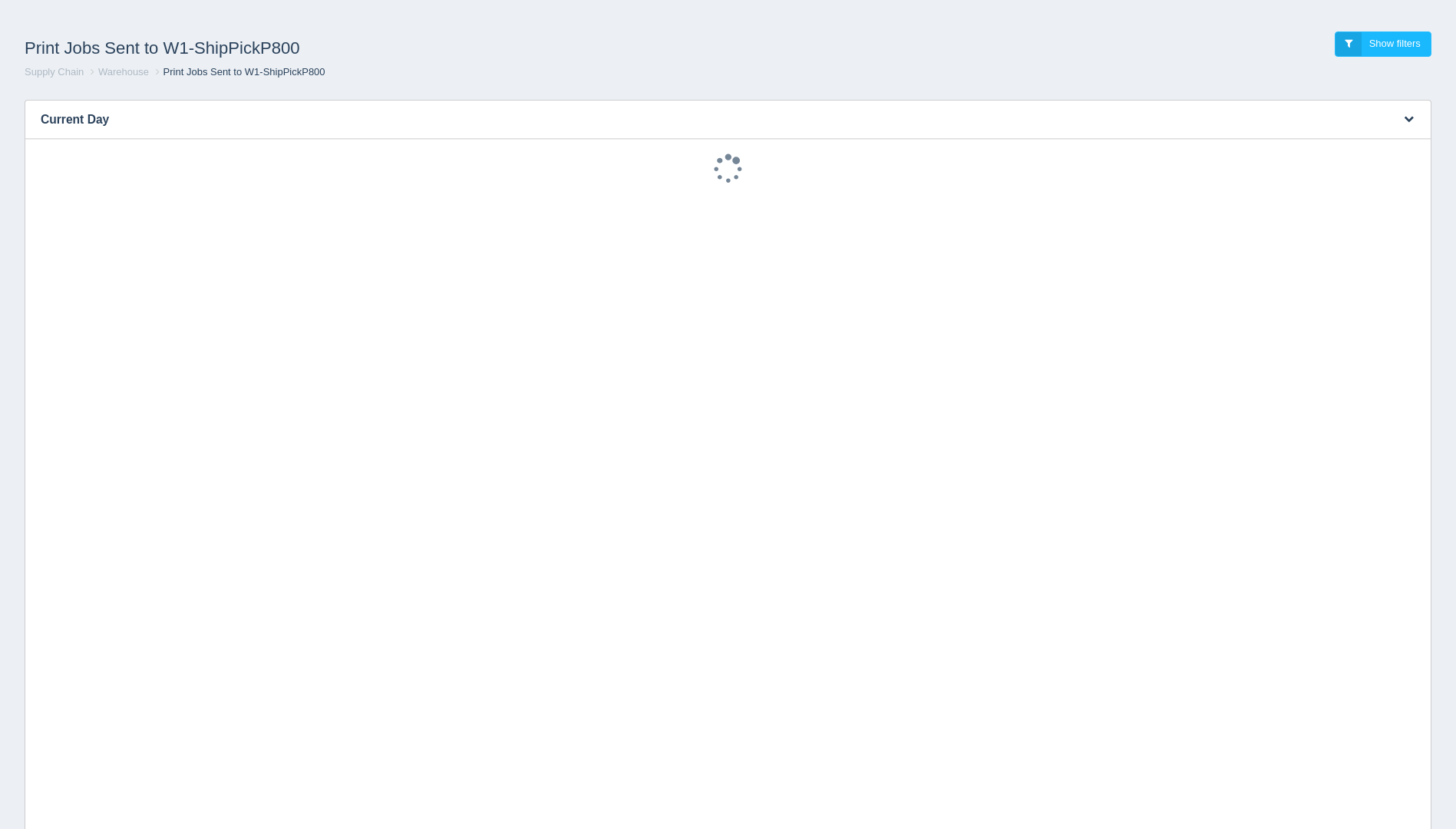 Image resolution: width=1456 pixels, height=829 pixels. What do you see at coordinates (705, 120) in the screenshot?
I see `h3: Current Day` at bounding box center [705, 120].